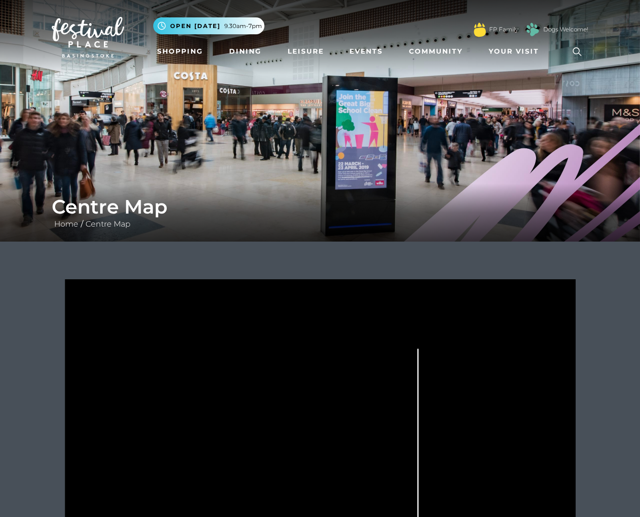 The width and height of the screenshot is (640, 517). I want to click on a: Home, so click(66, 224).